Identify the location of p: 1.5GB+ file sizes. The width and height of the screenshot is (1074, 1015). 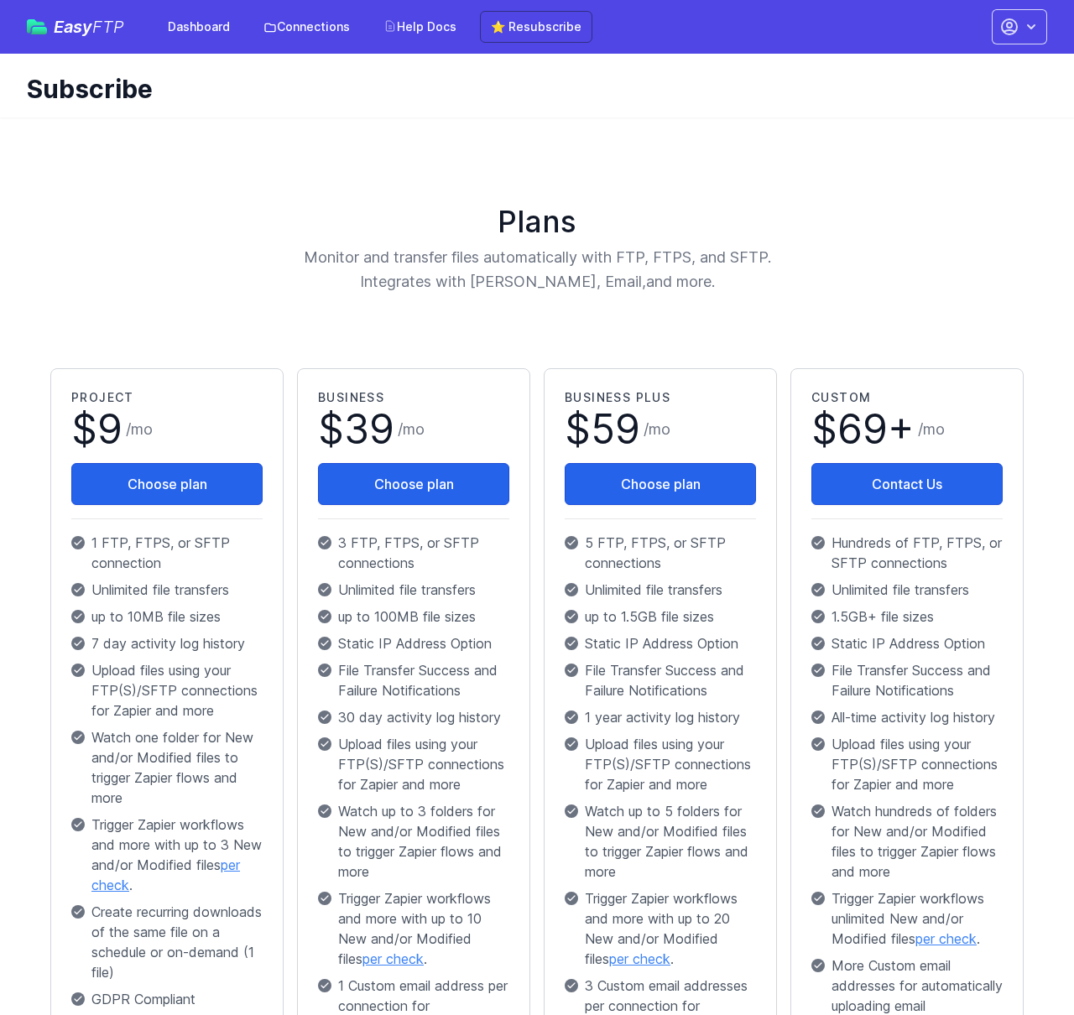
(907, 616).